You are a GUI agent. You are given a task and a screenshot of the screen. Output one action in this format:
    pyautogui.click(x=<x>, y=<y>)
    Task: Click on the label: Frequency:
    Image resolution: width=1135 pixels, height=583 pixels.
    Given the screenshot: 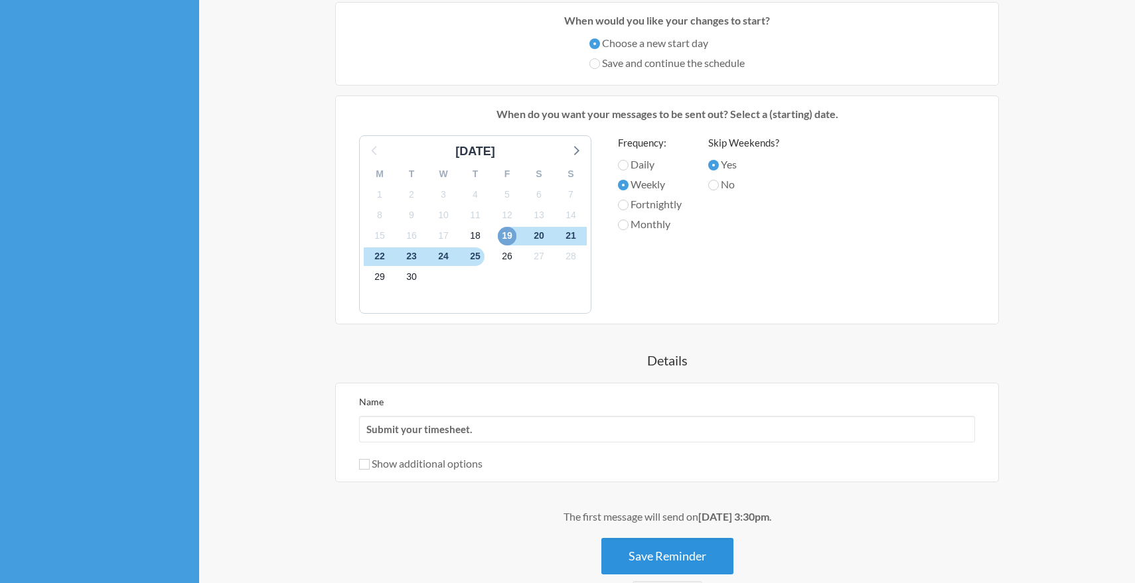 What is the action you would take?
    pyautogui.click(x=650, y=143)
    